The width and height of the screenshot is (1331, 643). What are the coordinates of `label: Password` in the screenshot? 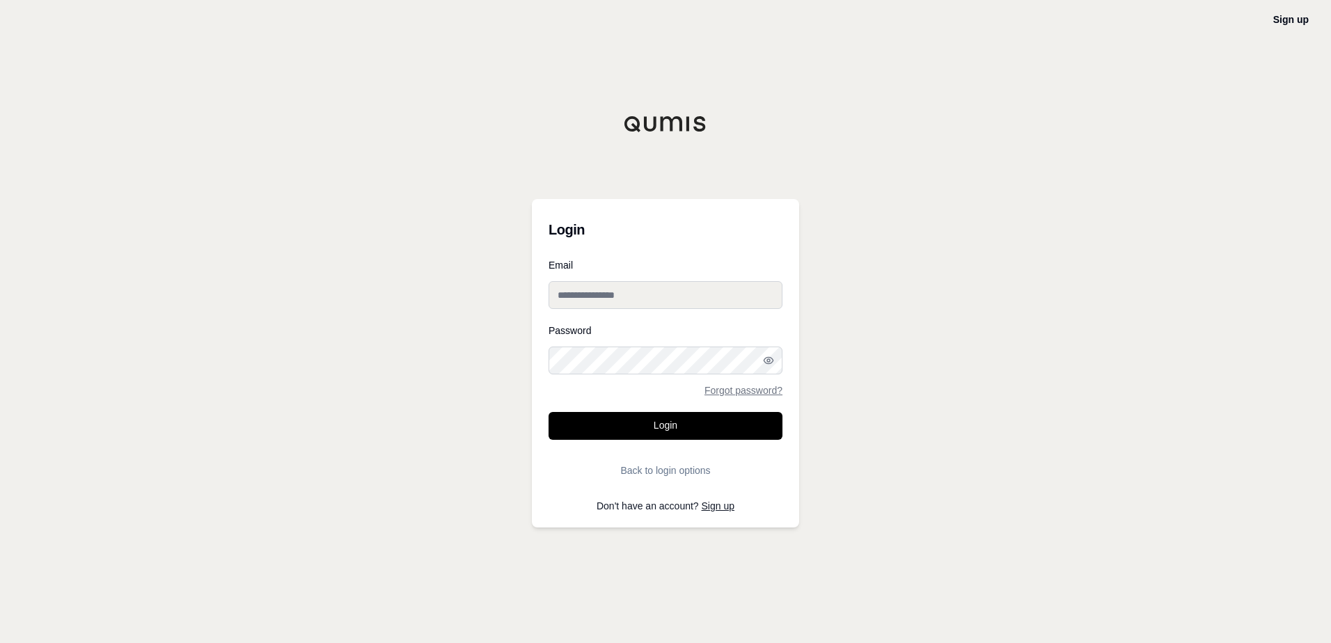 It's located at (666, 331).